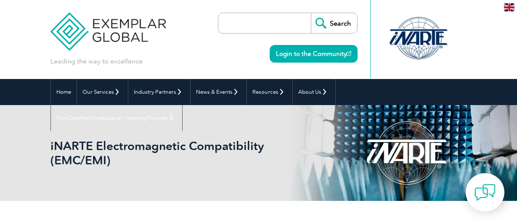 The image size is (517, 224). Describe the element at coordinates (117, 118) in the screenshot. I see `a: Find Certified Professional / Training Provider` at that location.